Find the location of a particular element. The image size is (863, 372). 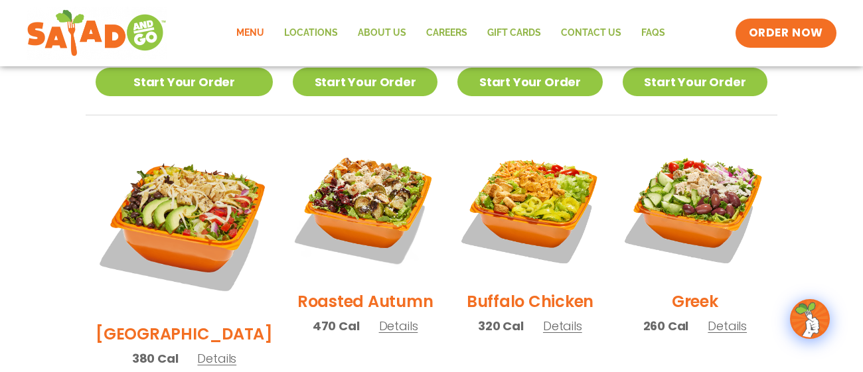

span: 380 Cal is located at coordinates (155, 358).